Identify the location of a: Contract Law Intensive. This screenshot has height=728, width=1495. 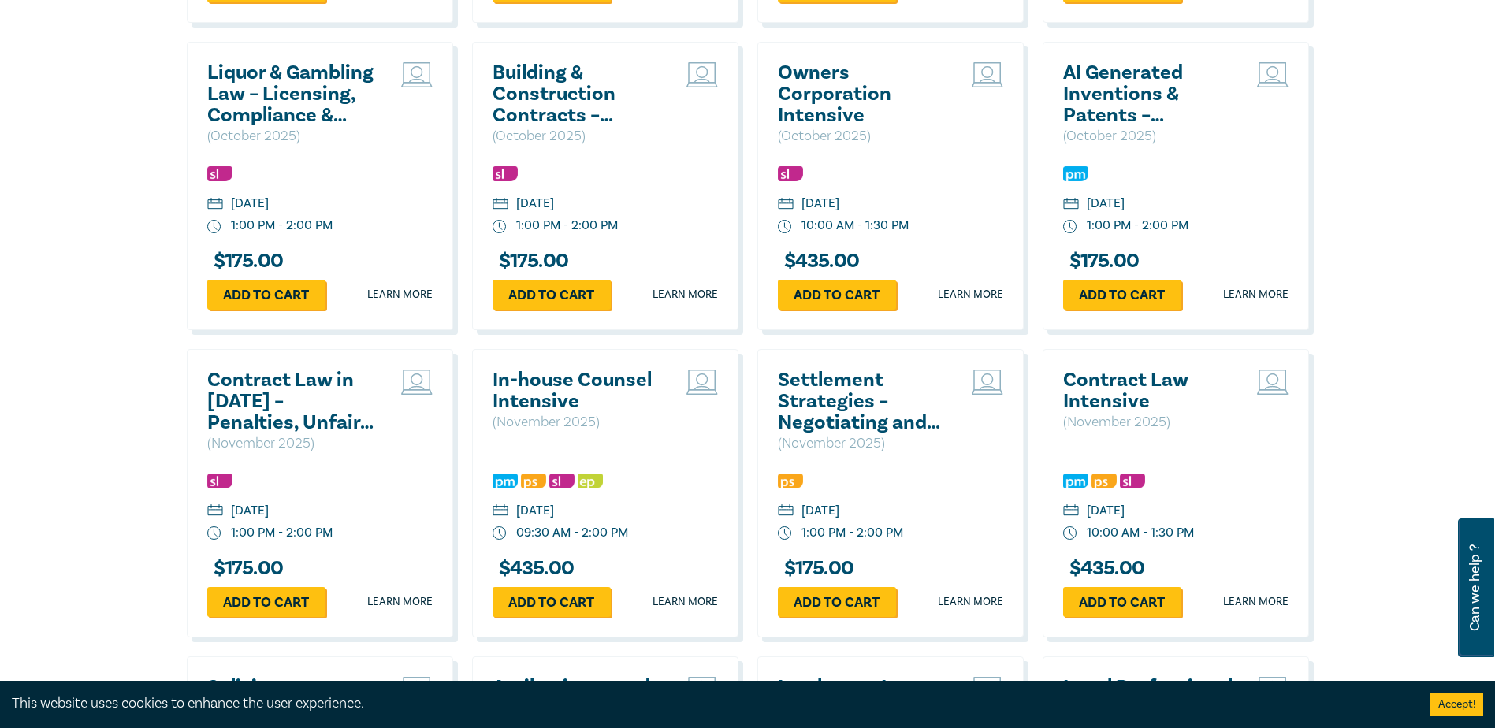
(1147, 391).